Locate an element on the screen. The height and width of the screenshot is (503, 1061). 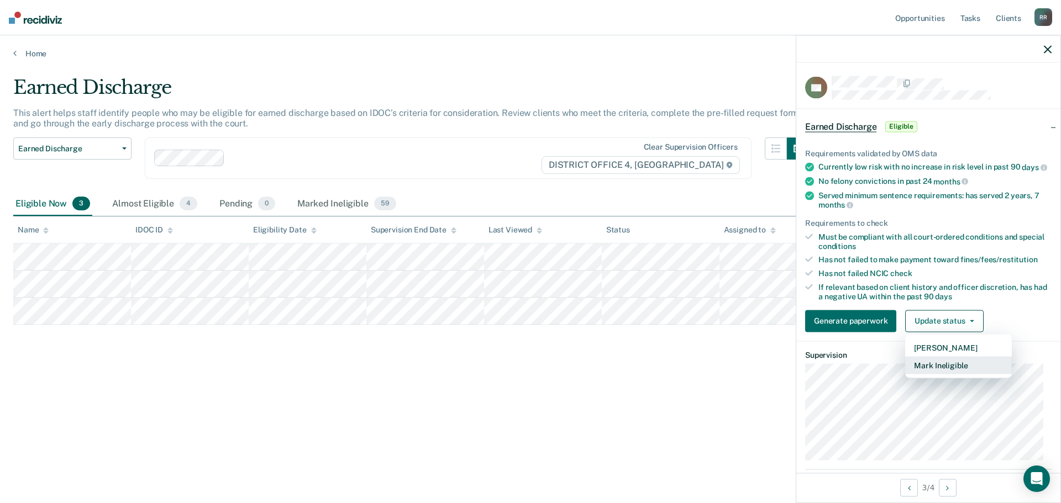
div: Has not failed NCIC is located at coordinates (935, 273).